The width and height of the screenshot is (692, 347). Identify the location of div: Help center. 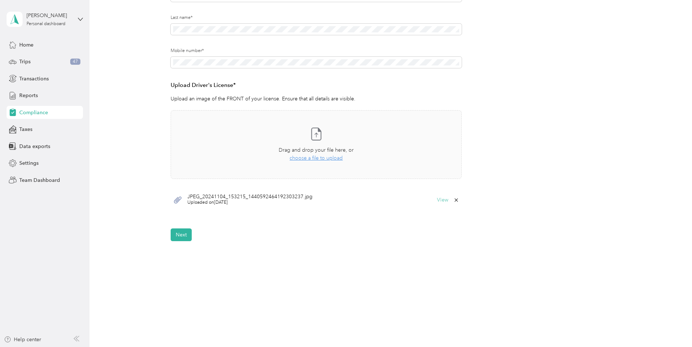
(23, 340).